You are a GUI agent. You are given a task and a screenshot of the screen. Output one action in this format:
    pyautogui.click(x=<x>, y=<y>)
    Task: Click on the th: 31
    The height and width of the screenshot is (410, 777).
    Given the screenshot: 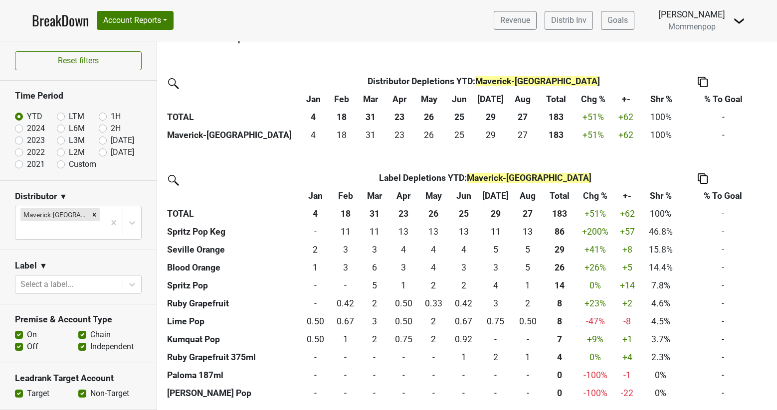 What is the action you would take?
    pyautogui.click(x=375, y=214)
    